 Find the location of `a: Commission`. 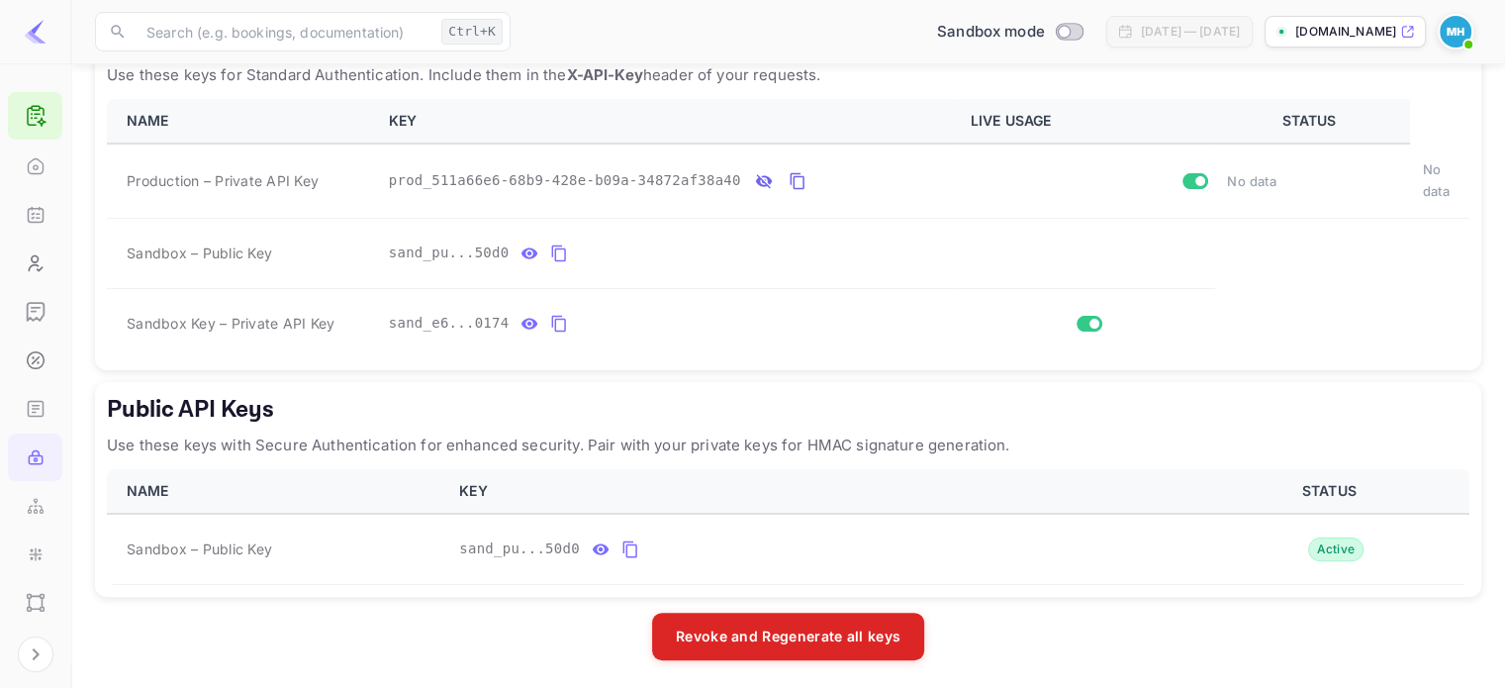

a: Commission is located at coordinates (35, 359).